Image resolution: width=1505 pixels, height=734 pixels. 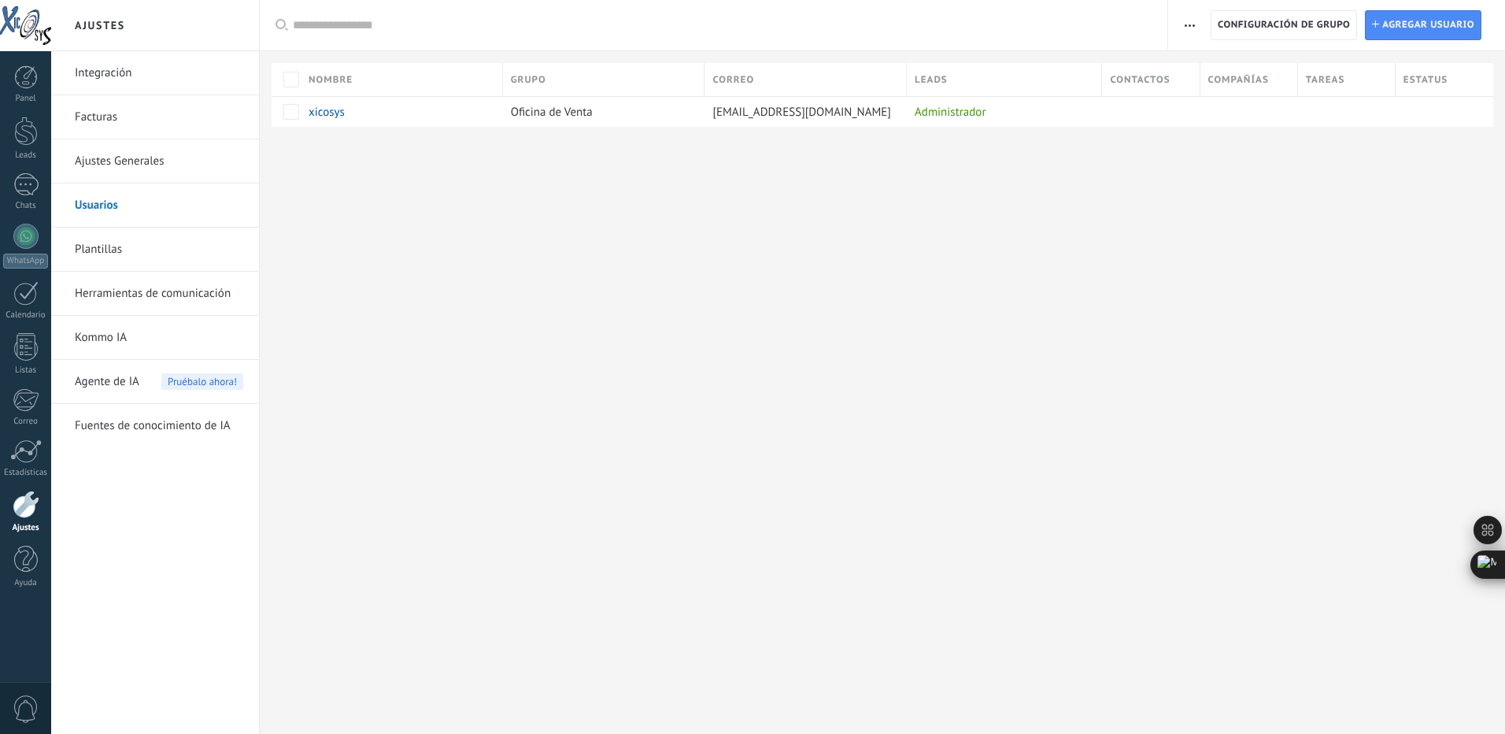 I want to click on div: Listas, so click(x=26, y=370).